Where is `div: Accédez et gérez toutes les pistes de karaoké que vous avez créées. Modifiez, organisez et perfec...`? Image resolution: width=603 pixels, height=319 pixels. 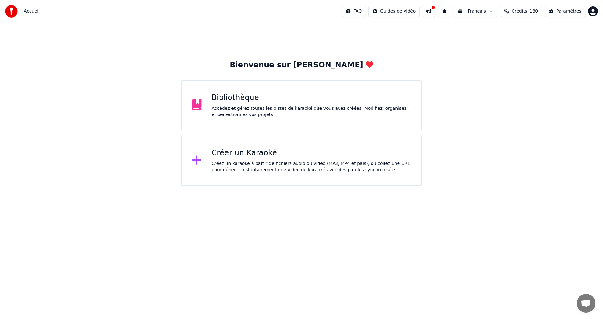
div: Accédez et gérez toutes les pistes de karaoké que vous avez créées. Modifiez, organisez et perfec... is located at coordinates (311, 112).